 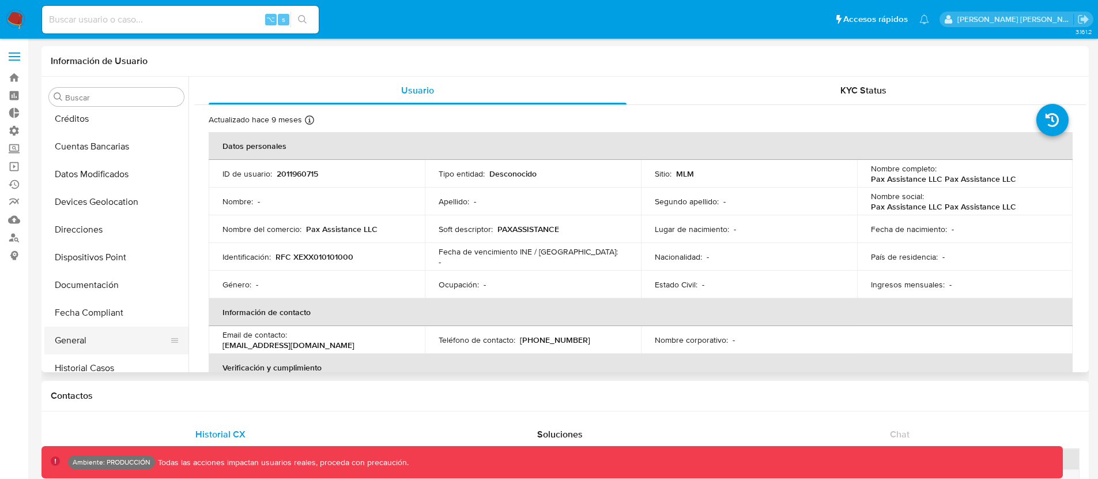 What do you see at coordinates (876, 19) in the screenshot?
I see `span: Accesos rápidos` at bounding box center [876, 19].